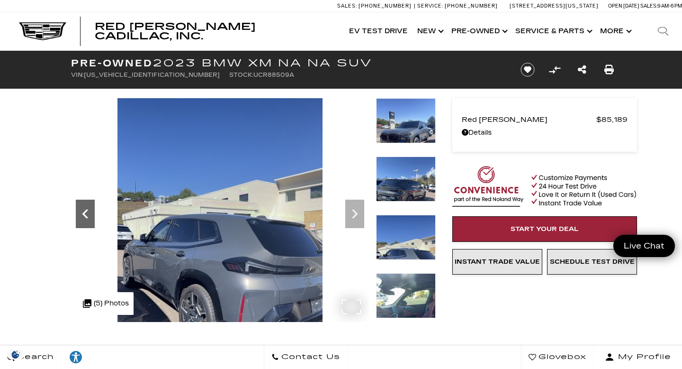 The image size is (682, 369). Describe the element at coordinates (592, 262) in the screenshot. I see `span: Schedule Test Drive` at that location.